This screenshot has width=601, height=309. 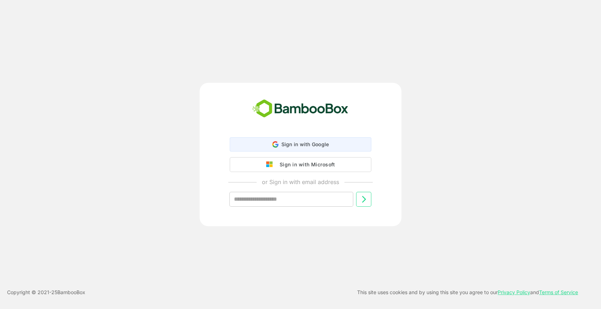 What do you see at coordinates (300, 109) in the screenshot?
I see `img: bamboobox` at bounding box center [300, 109].